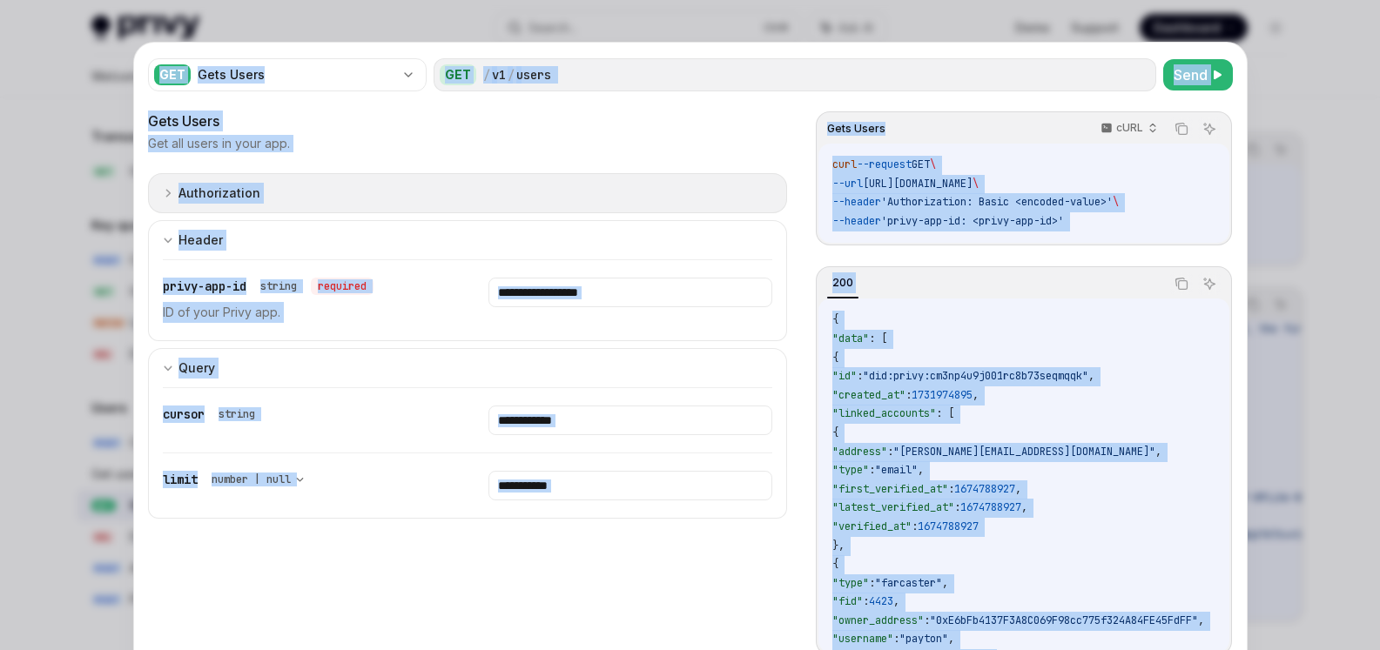  What do you see at coordinates (1127, 129) in the screenshot?
I see `button: cURL` at bounding box center [1127, 129].